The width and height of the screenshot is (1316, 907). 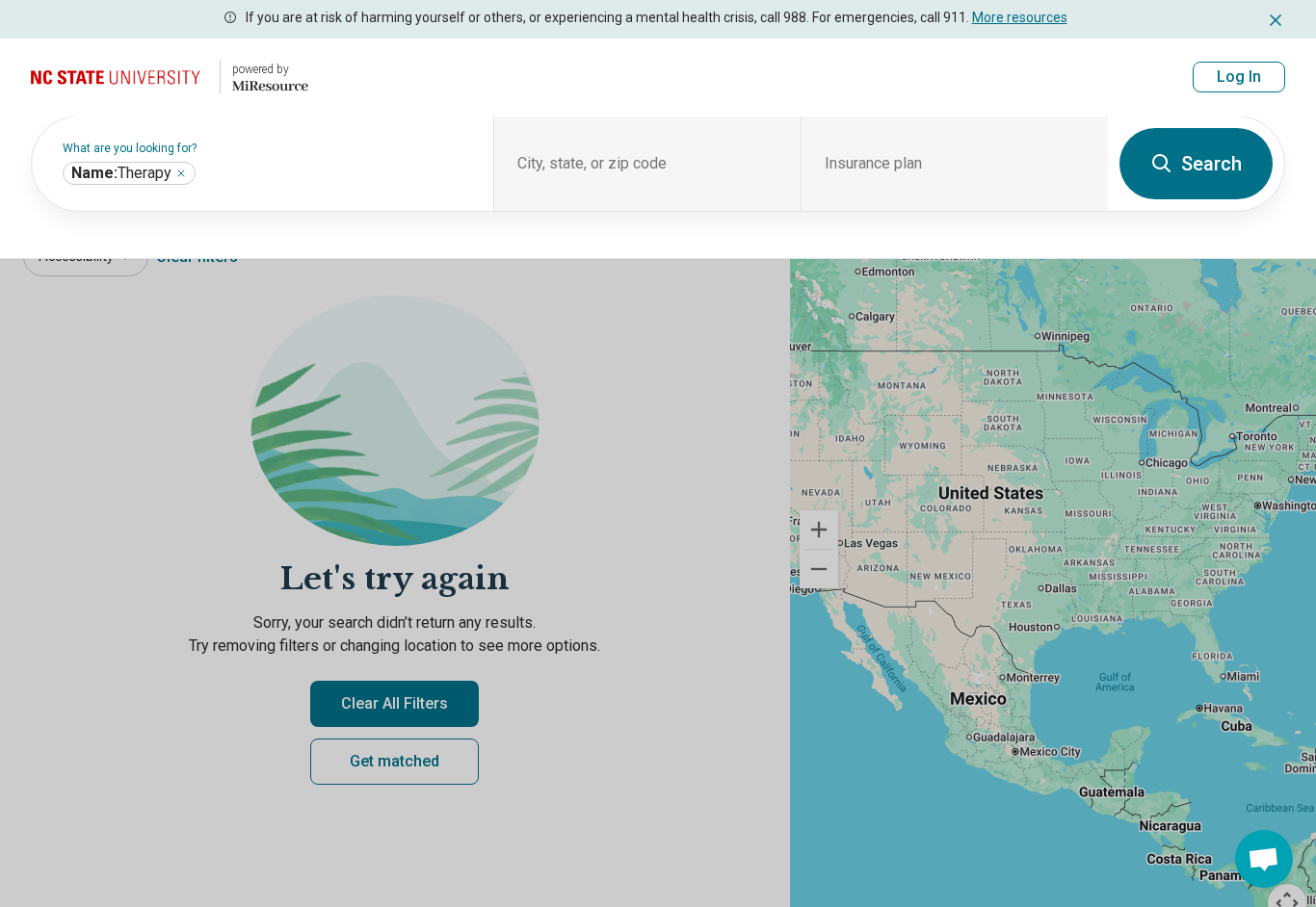 What do you see at coordinates (1019, 18) in the screenshot?
I see `a: More resources` at bounding box center [1019, 18].